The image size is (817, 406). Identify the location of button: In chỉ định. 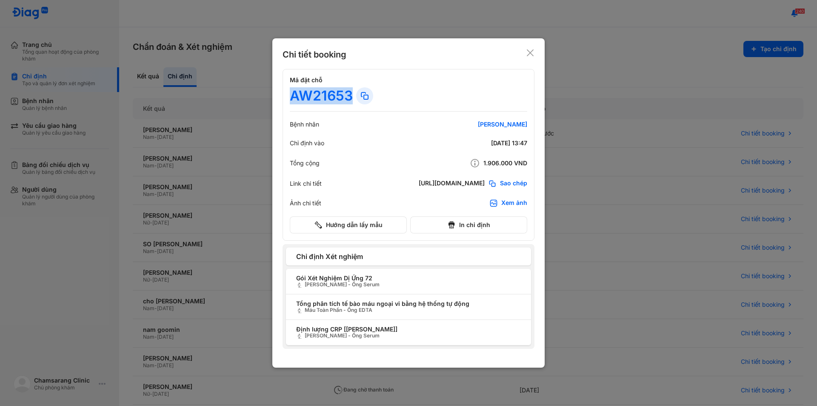
(469, 225).